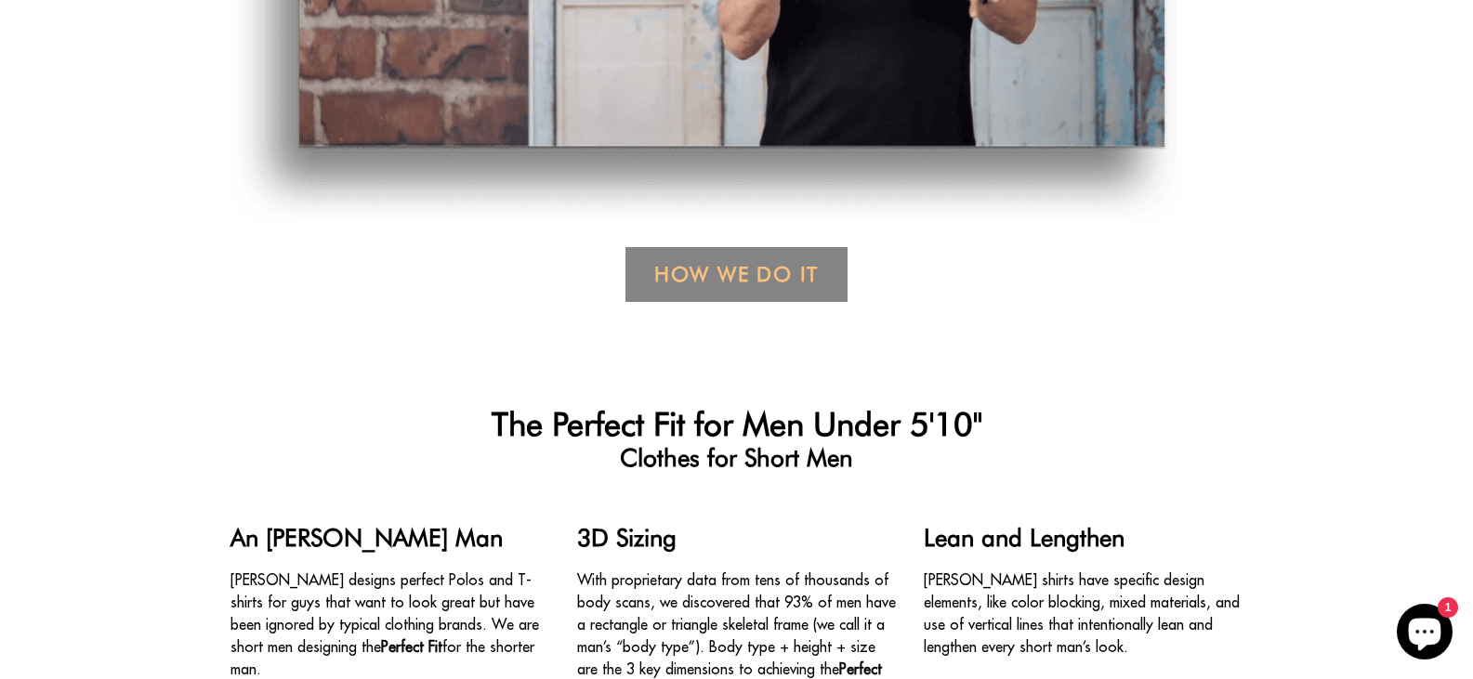 The width and height of the screenshot is (1473, 679). Describe the element at coordinates (736, 274) in the screenshot. I see `a: How We Do it` at that location.